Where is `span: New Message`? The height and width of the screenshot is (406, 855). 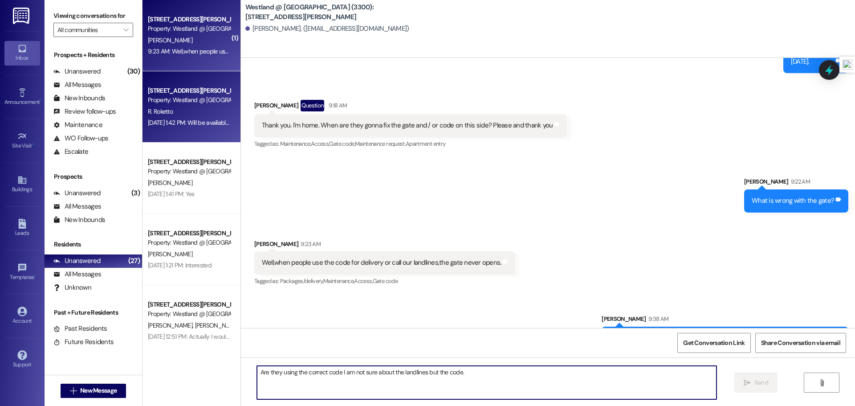
span: New Message is located at coordinates (98, 390).